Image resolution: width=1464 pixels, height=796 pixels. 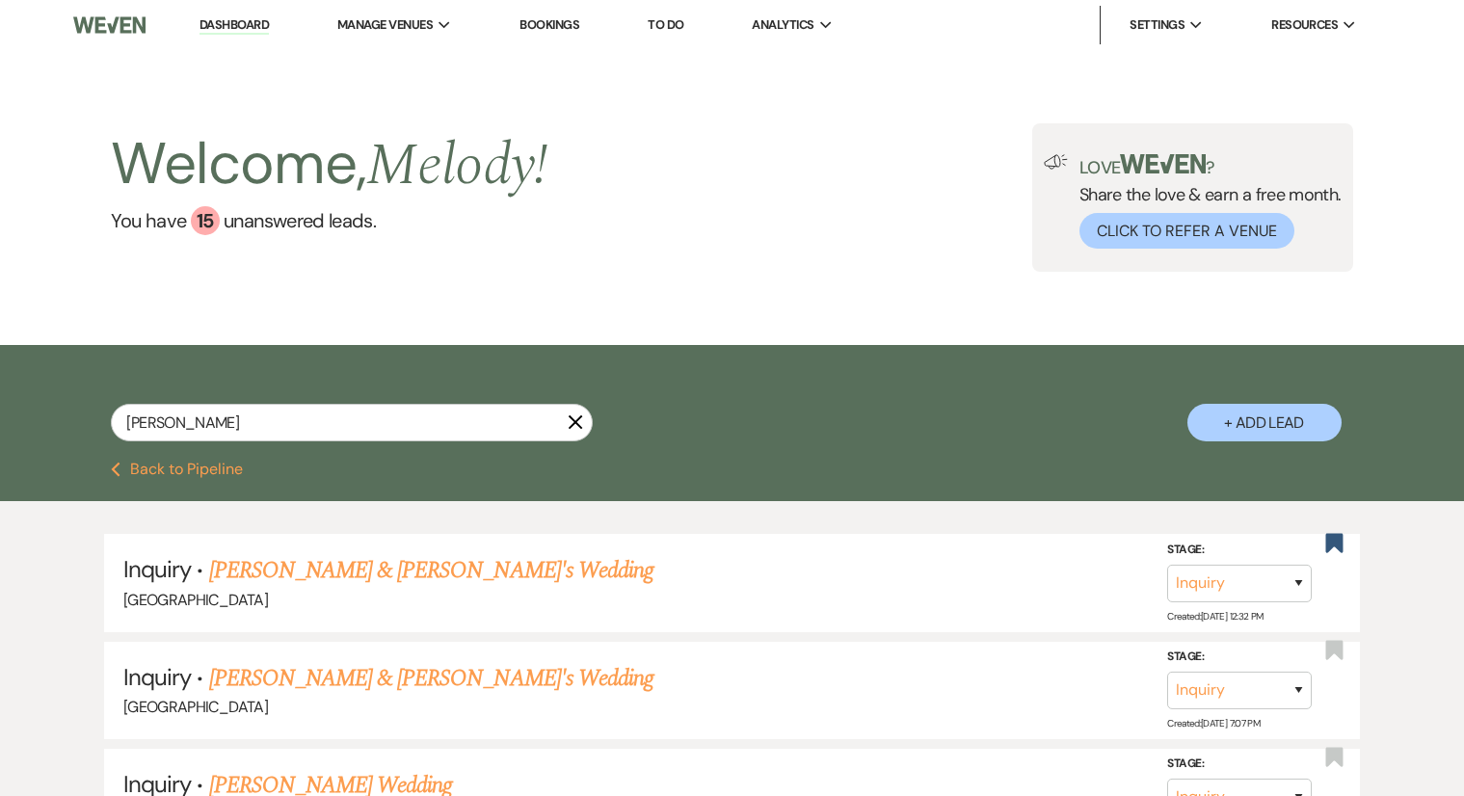 I want to click on img: Weven Logo, so click(x=109, y=25).